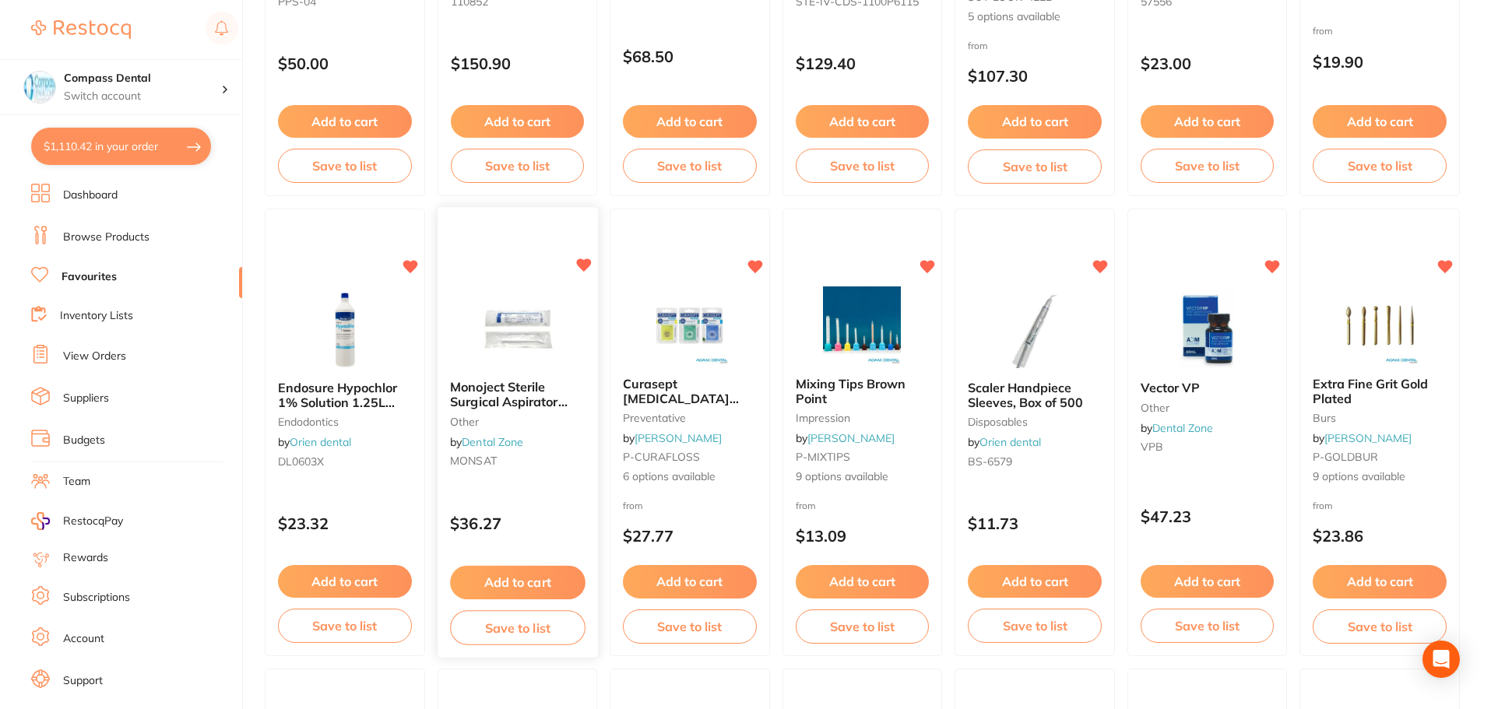 This screenshot has height=709, width=1491. Describe the element at coordinates (89, 277) in the screenshot. I see `a: Favourites` at that location.